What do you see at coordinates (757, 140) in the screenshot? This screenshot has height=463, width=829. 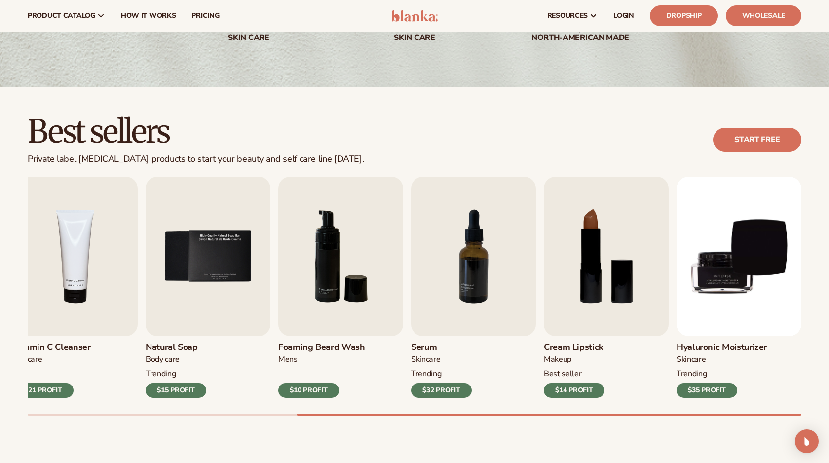 I see `a: Start free` at bounding box center [757, 140].